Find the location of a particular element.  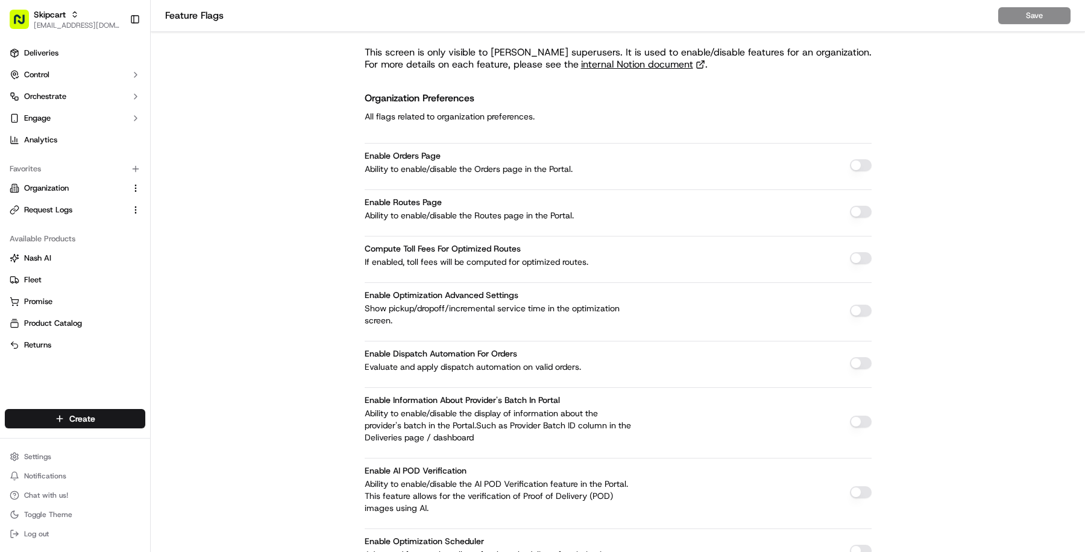

button: Request Logs is located at coordinates (75, 210).